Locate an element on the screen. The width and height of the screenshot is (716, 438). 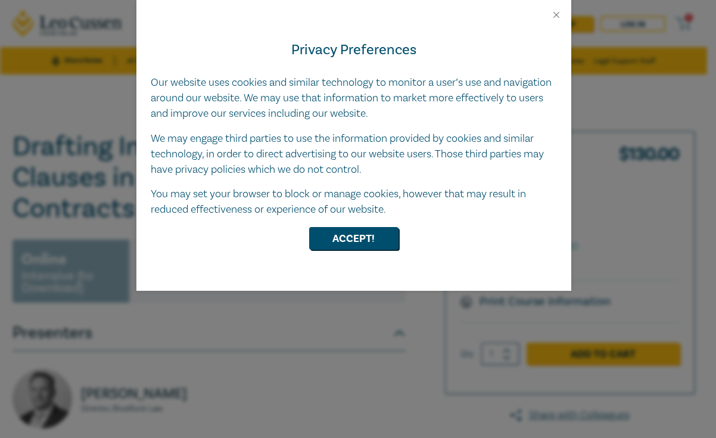
button: Accept! is located at coordinates (354, 238).